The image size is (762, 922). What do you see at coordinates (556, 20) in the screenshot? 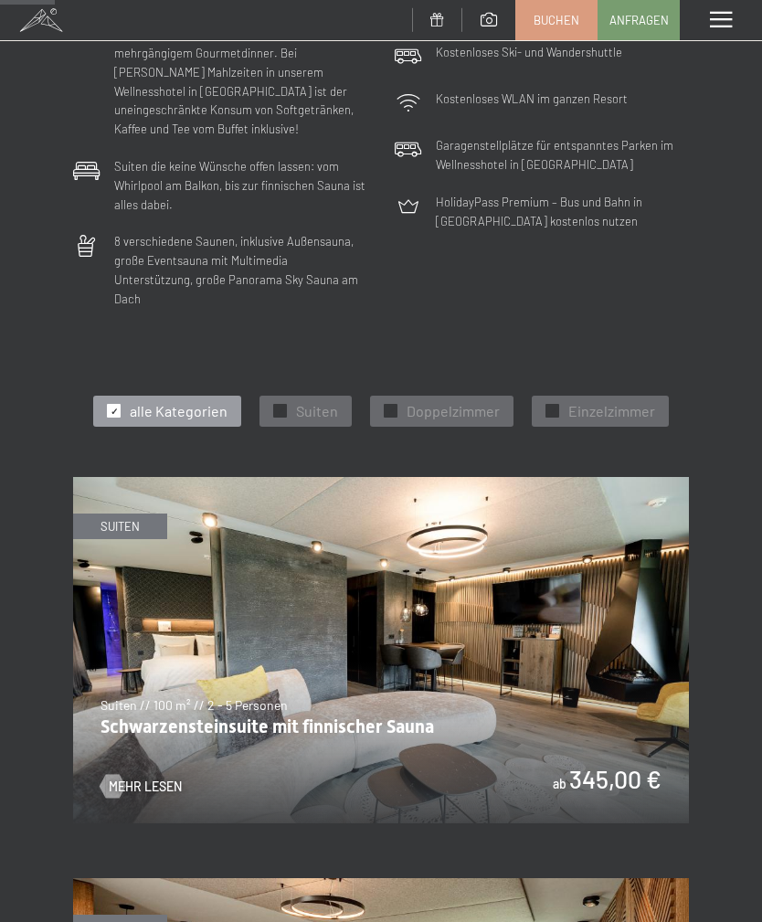
I see `a: Buchen` at bounding box center [556, 20].